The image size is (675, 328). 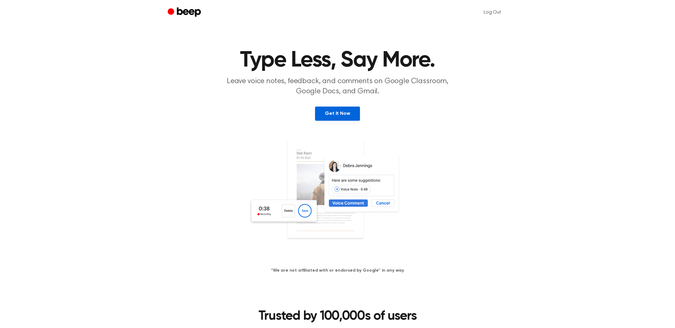 I want to click on a: Get It Now, so click(x=337, y=114).